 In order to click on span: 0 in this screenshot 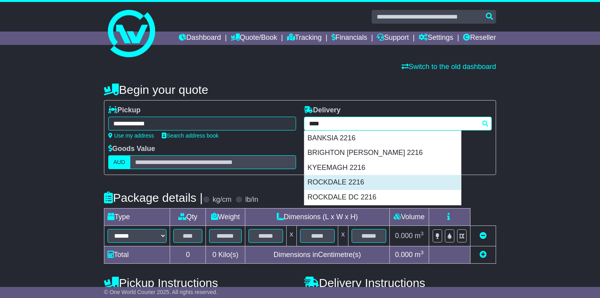, I will do `click(214, 254)`.